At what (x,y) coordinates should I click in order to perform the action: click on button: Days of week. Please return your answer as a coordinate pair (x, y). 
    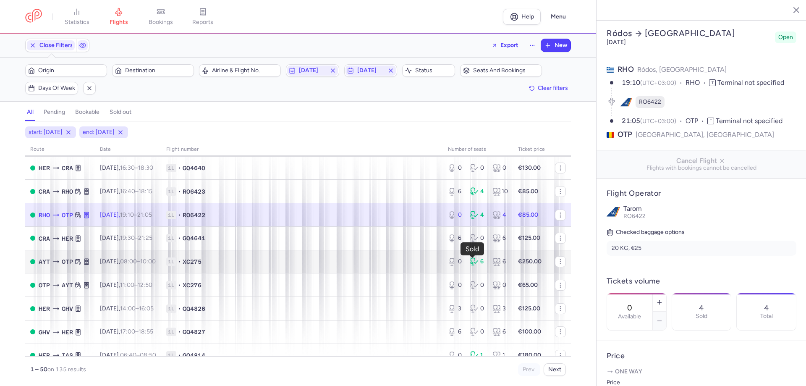
    Looking at the image, I should click on (52, 88).